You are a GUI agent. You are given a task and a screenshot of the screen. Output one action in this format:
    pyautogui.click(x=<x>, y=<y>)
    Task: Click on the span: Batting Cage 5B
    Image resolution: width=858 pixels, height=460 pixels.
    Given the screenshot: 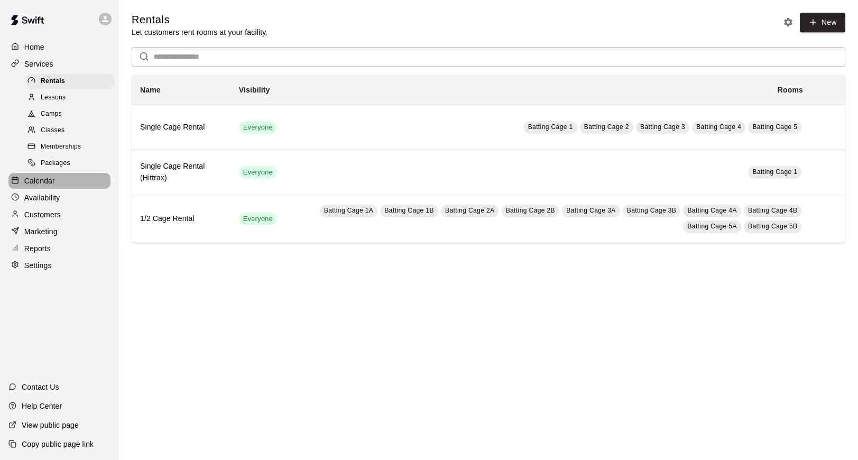 What is the action you would take?
    pyautogui.click(x=772, y=226)
    